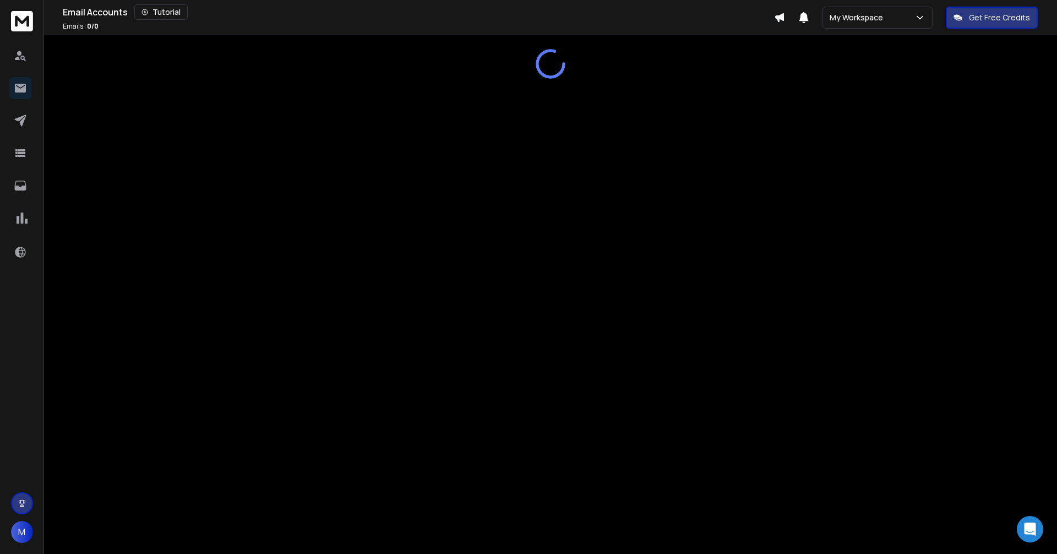  I want to click on div: Email Accounts, so click(418, 12).